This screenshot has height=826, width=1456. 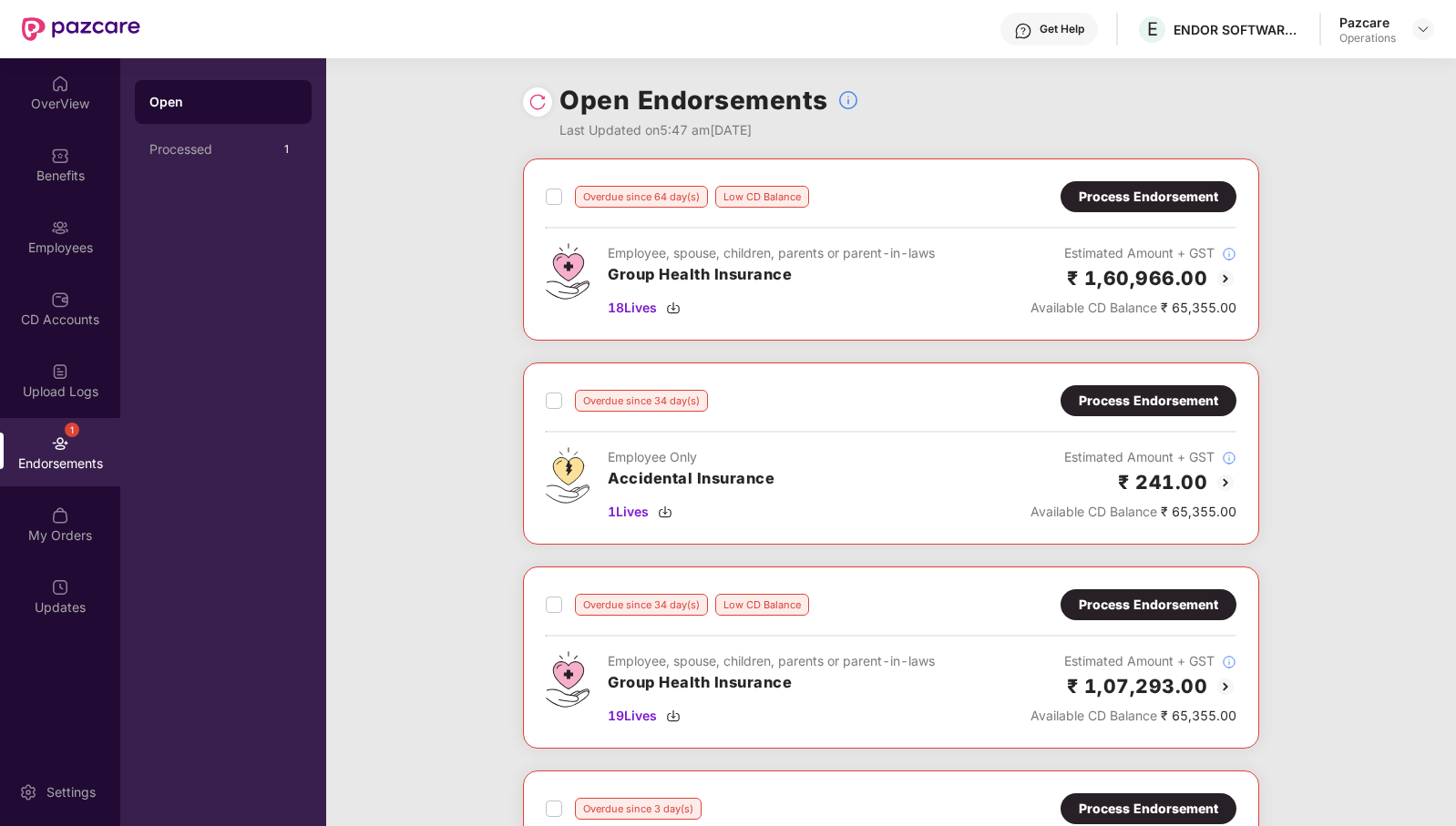 I want to click on span: 18 Lives, so click(x=633, y=308).